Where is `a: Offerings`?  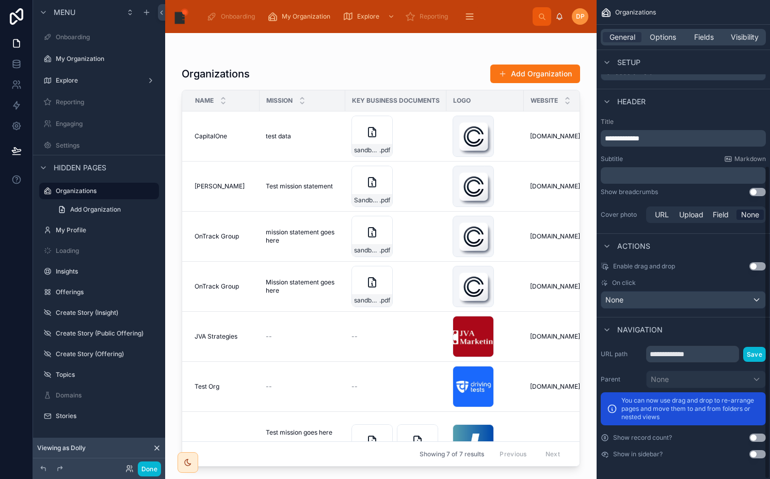 a: Offerings is located at coordinates (99, 292).